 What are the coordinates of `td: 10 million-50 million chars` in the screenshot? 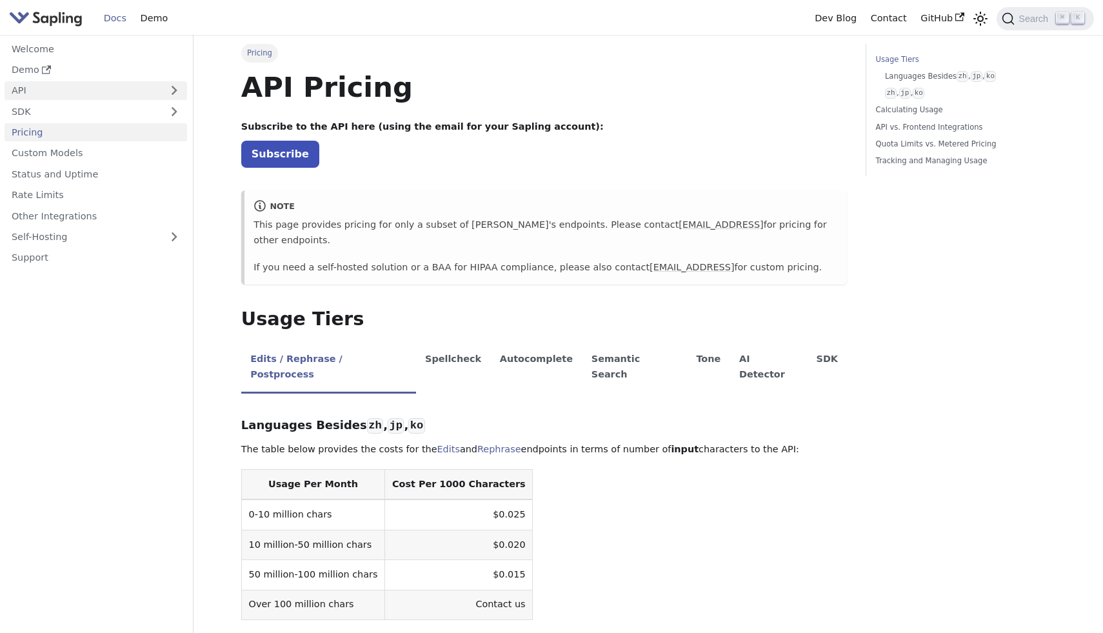 It's located at (313, 544).